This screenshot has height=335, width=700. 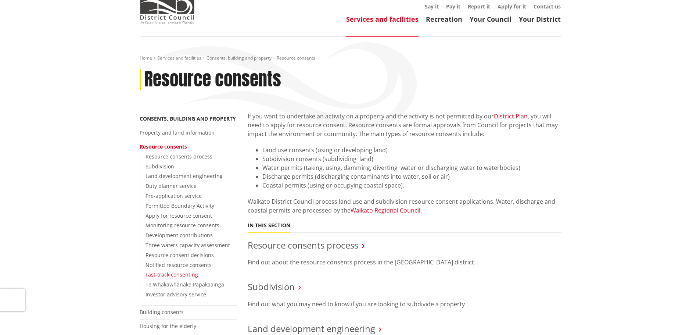 I want to click on h1: Resource consents, so click(x=213, y=79).